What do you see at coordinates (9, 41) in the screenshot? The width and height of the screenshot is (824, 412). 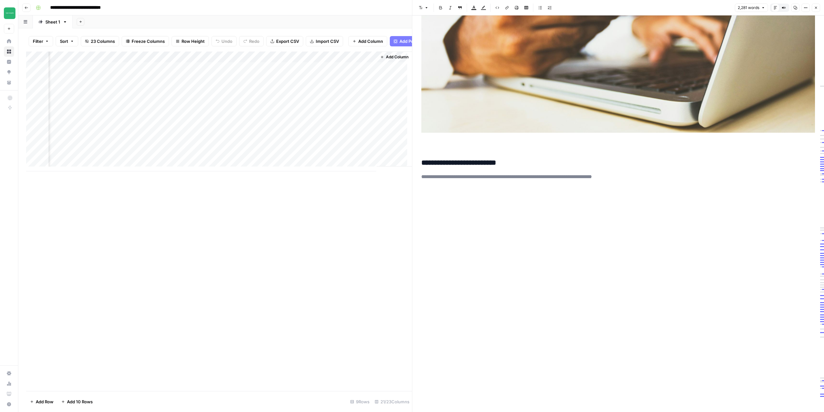 I see `a: Home` at bounding box center [9, 41].